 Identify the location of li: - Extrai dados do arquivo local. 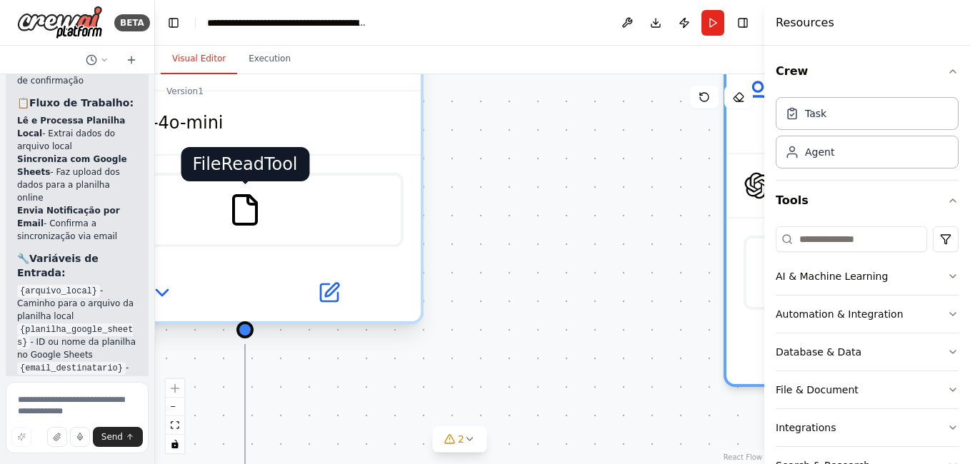
(77, 134).